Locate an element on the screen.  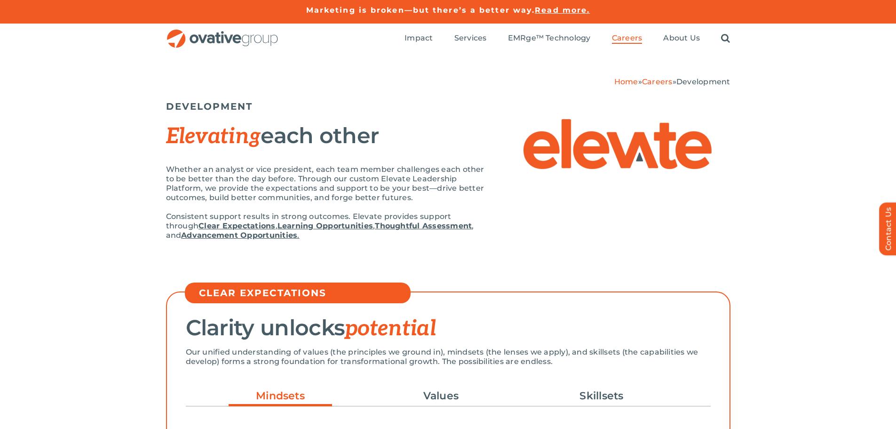
a: Home is located at coordinates (626, 81).